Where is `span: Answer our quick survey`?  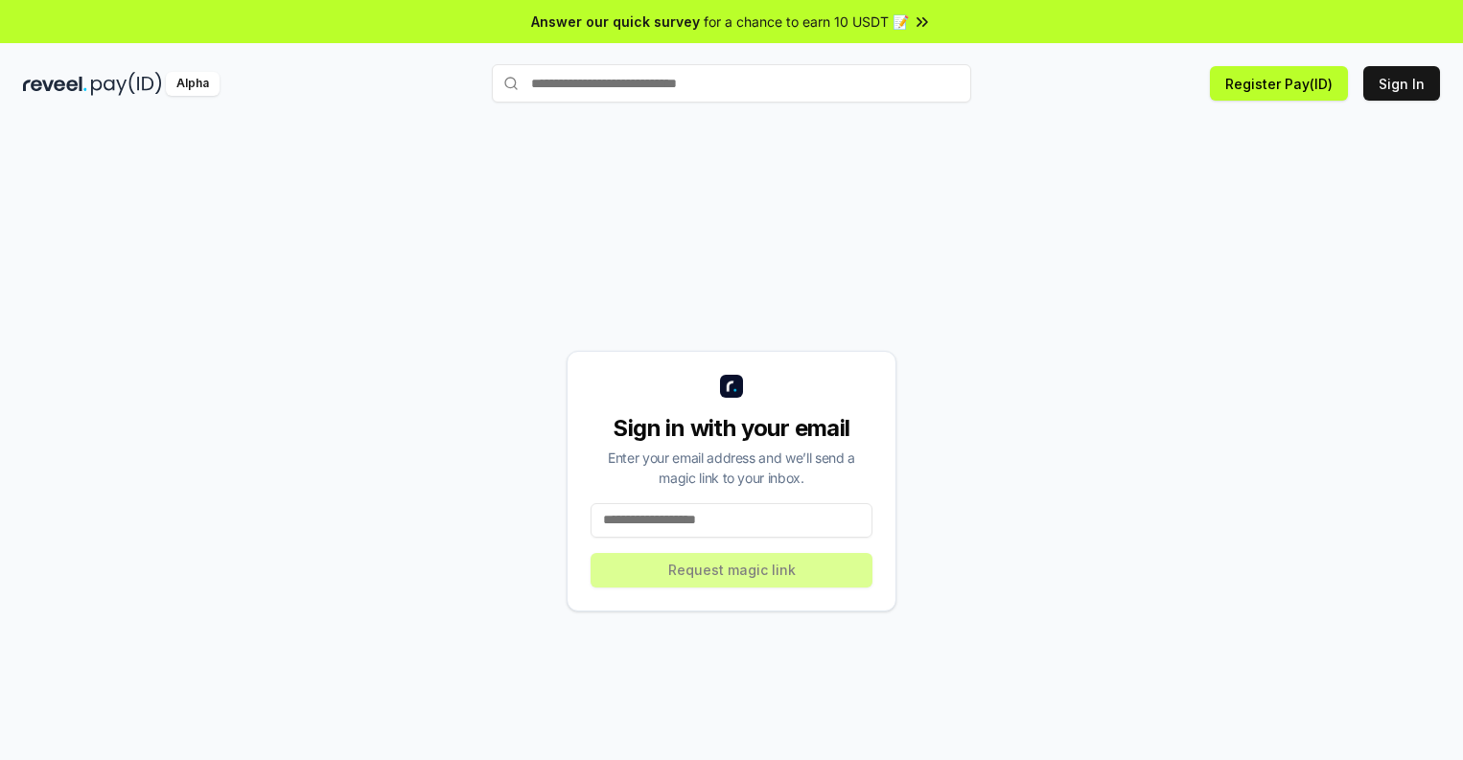 span: Answer our quick survey is located at coordinates (616, 21).